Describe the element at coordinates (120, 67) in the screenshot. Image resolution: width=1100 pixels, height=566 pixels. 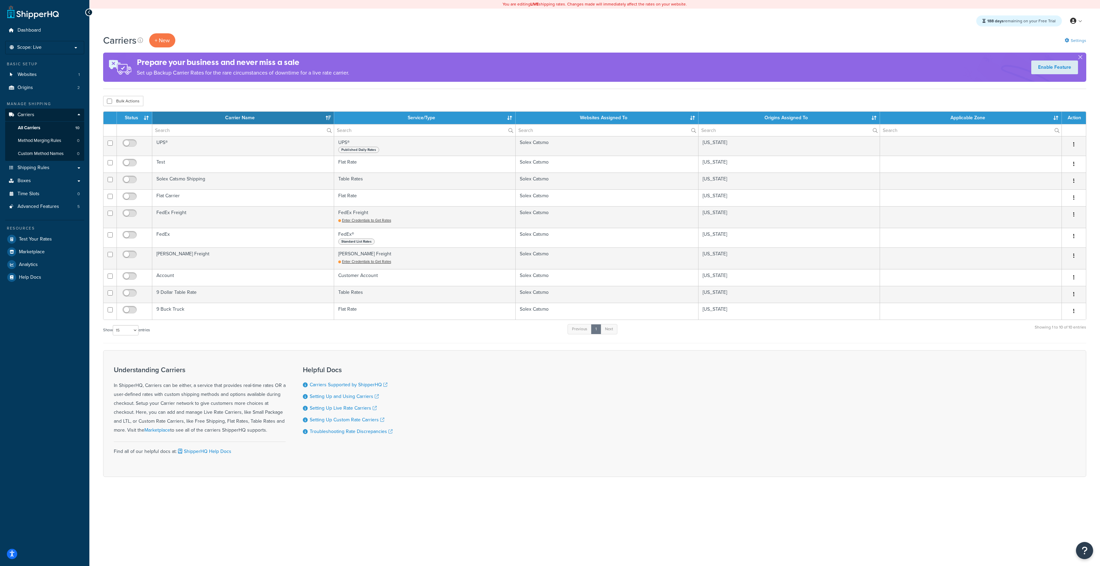
I see `img: ad-rules-rateshop-fe6ec290ccb7230408bd80ed9643f0289d75e0ffd9eb532fc0e269fcd187b520.png` at that location.